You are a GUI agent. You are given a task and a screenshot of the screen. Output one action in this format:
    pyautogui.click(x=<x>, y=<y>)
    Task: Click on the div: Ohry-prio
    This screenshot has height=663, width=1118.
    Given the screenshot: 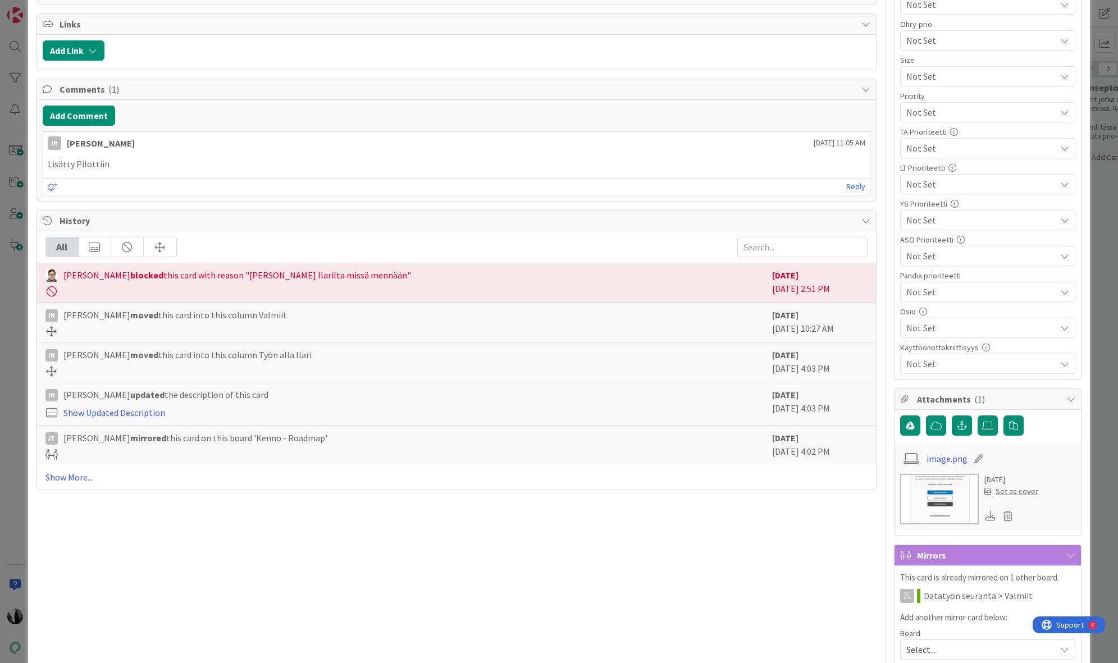 What is the action you would take?
    pyautogui.click(x=988, y=24)
    